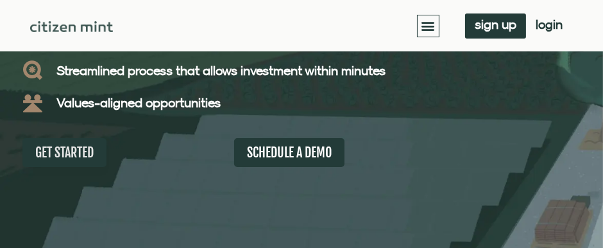 This screenshot has width=603, height=248. What do you see at coordinates (549, 24) in the screenshot?
I see `span: login` at bounding box center [549, 24].